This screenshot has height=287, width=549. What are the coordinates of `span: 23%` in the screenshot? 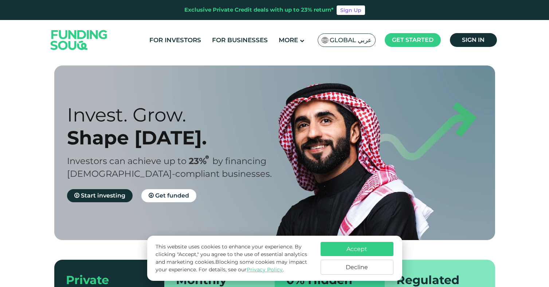 It's located at (200, 161).